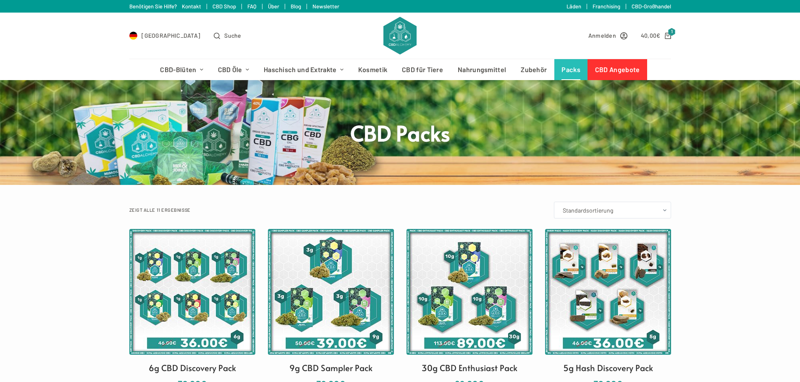 The width and height of the screenshot is (800, 382). I want to click on a: Franchising, so click(606, 6).